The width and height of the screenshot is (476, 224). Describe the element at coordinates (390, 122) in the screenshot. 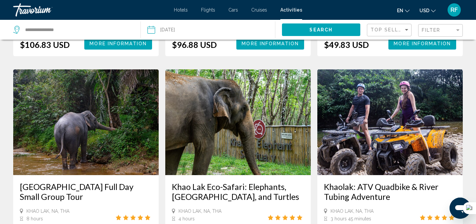

I see `img: 5e.jpg` at that location.